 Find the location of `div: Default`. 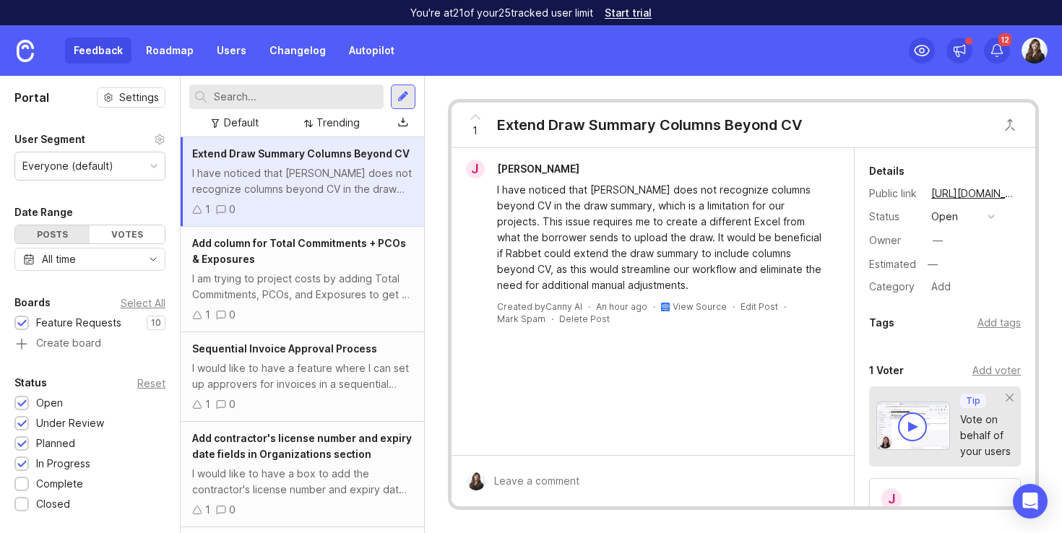

div: Default is located at coordinates (241, 123).